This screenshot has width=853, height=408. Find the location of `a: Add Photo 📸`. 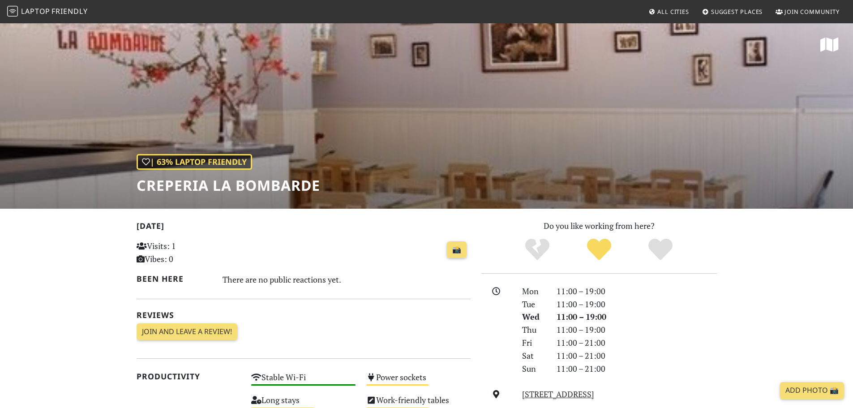

a: Add Photo 📸 is located at coordinates (812, 390).